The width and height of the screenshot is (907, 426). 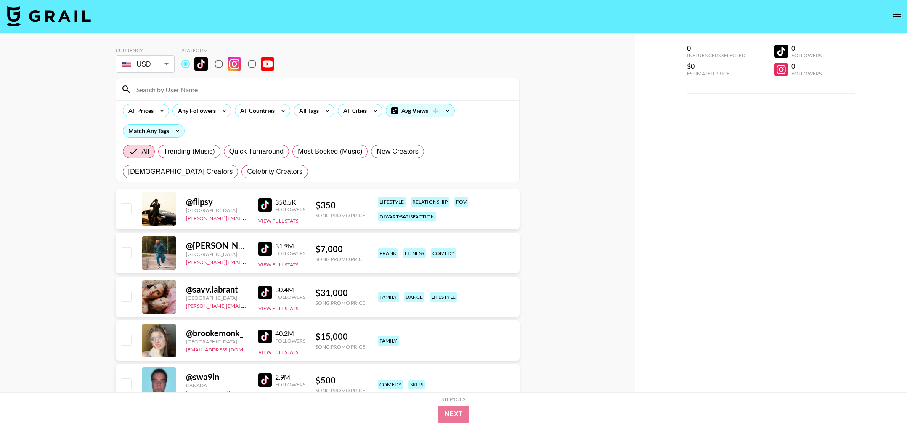 What do you see at coordinates (416, 384) in the screenshot?
I see `div: skits` at bounding box center [416, 384].